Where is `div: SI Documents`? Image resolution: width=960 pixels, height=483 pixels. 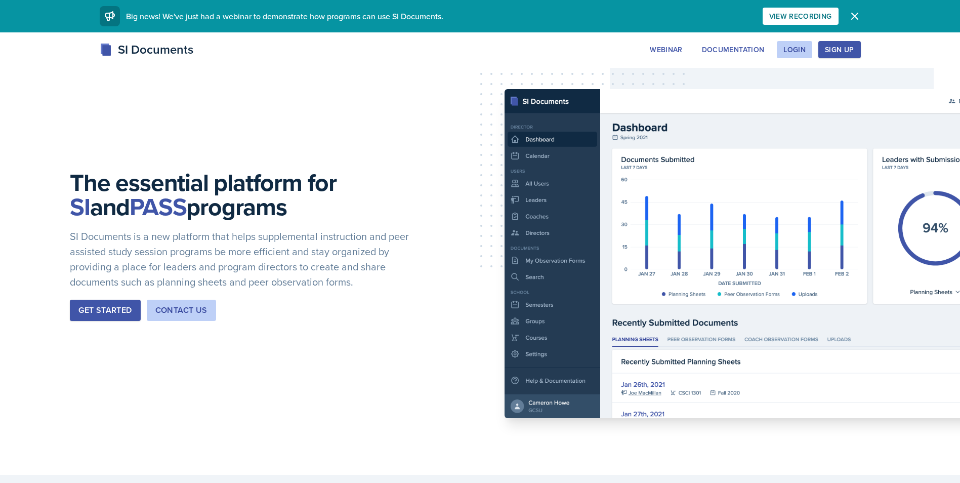
div: SI Documents is located at coordinates (146, 50).